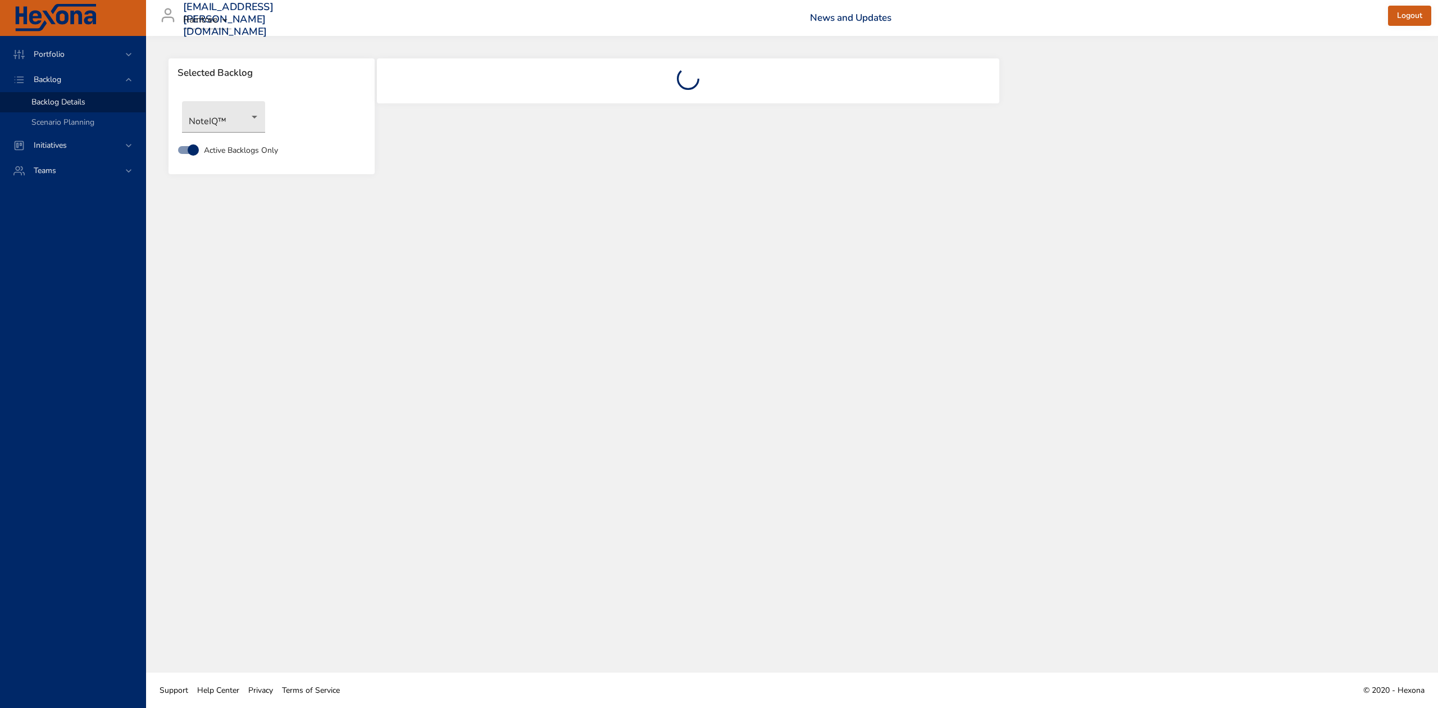  What do you see at coordinates (218, 690) in the screenshot?
I see `span: Help Center` at bounding box center [218, 690].